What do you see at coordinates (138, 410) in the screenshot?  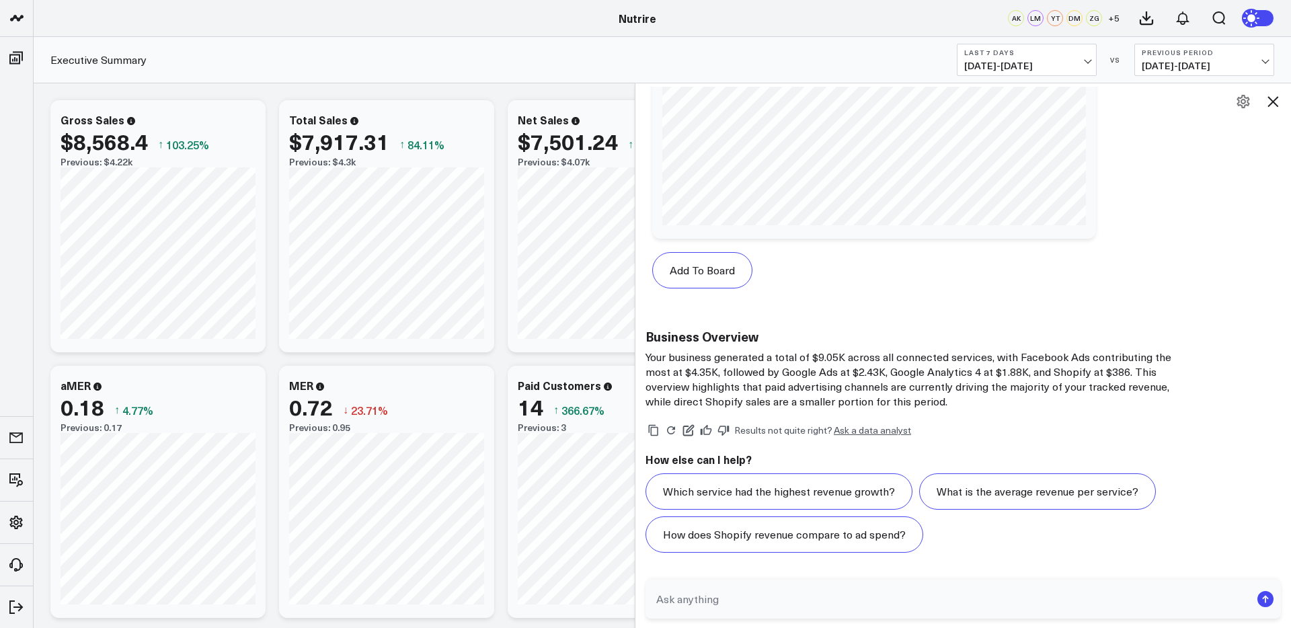 I see `span: 4.77%` at bounding box center [138, 410].